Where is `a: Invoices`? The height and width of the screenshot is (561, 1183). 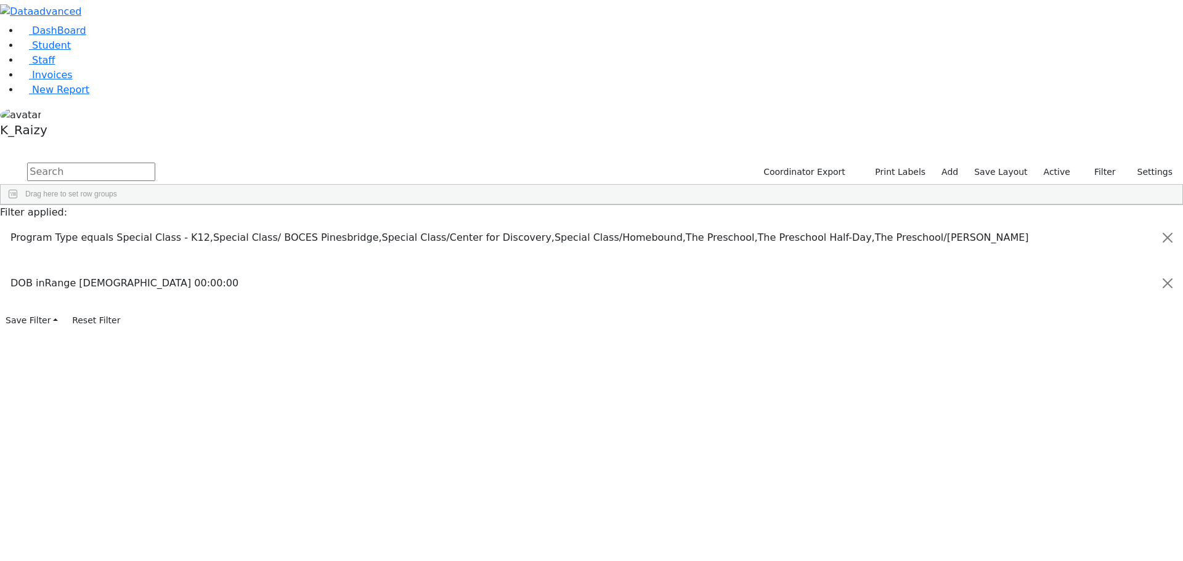 a: Invoices is located at coordinates (46, 75).